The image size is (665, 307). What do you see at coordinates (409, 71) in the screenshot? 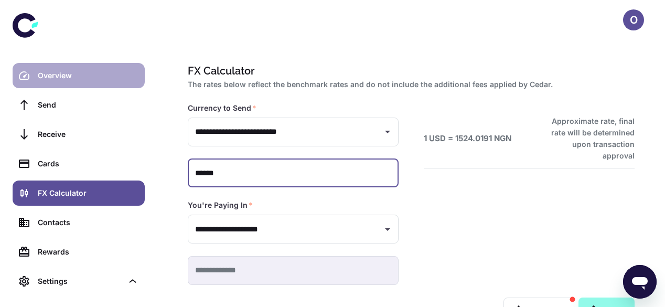
I see `h1: FX Calculator` at bounding box center [409, 71].